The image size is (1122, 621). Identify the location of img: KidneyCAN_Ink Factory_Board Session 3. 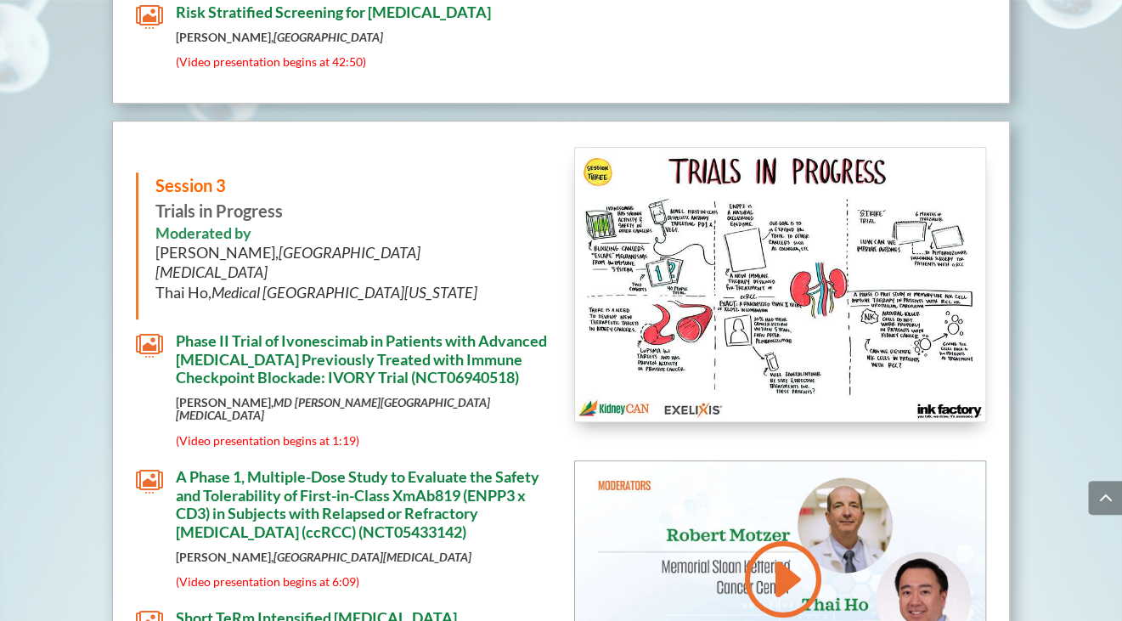
(781, 285).